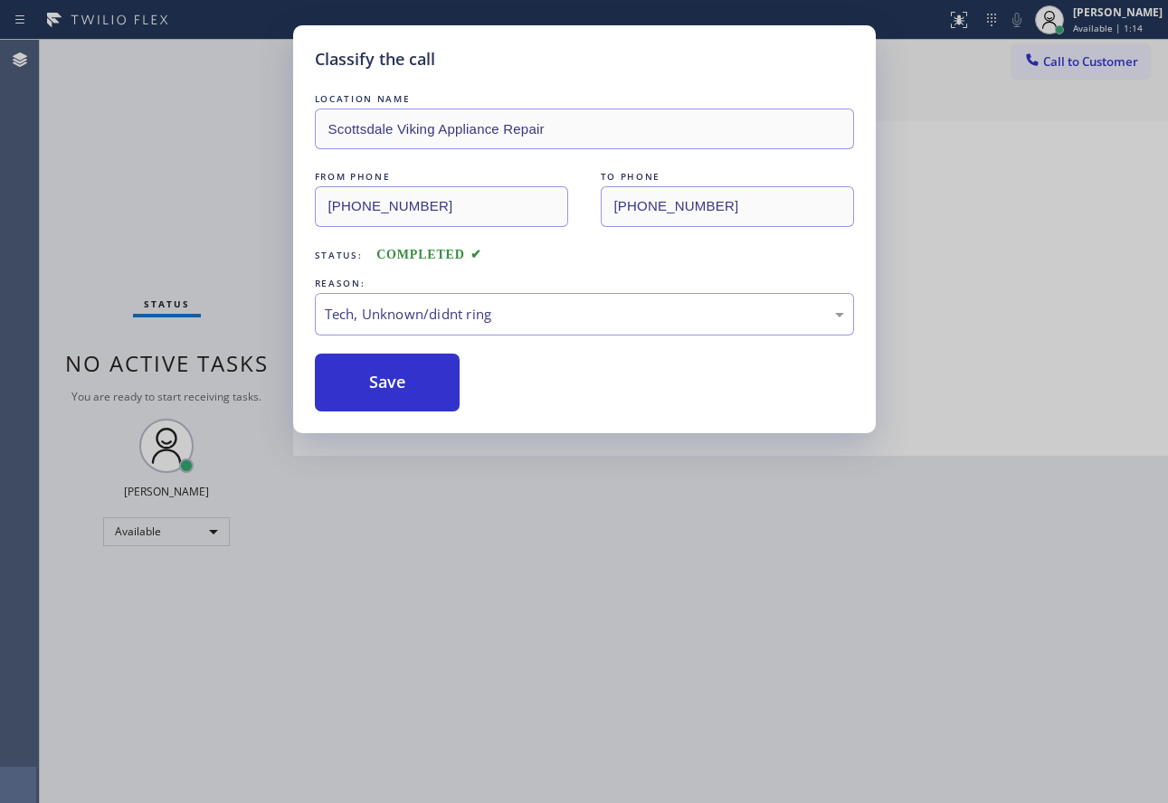 The height and width of the screenshot is (803, 1168). I want to click on div: FROM PHONE, so click(441, 176).